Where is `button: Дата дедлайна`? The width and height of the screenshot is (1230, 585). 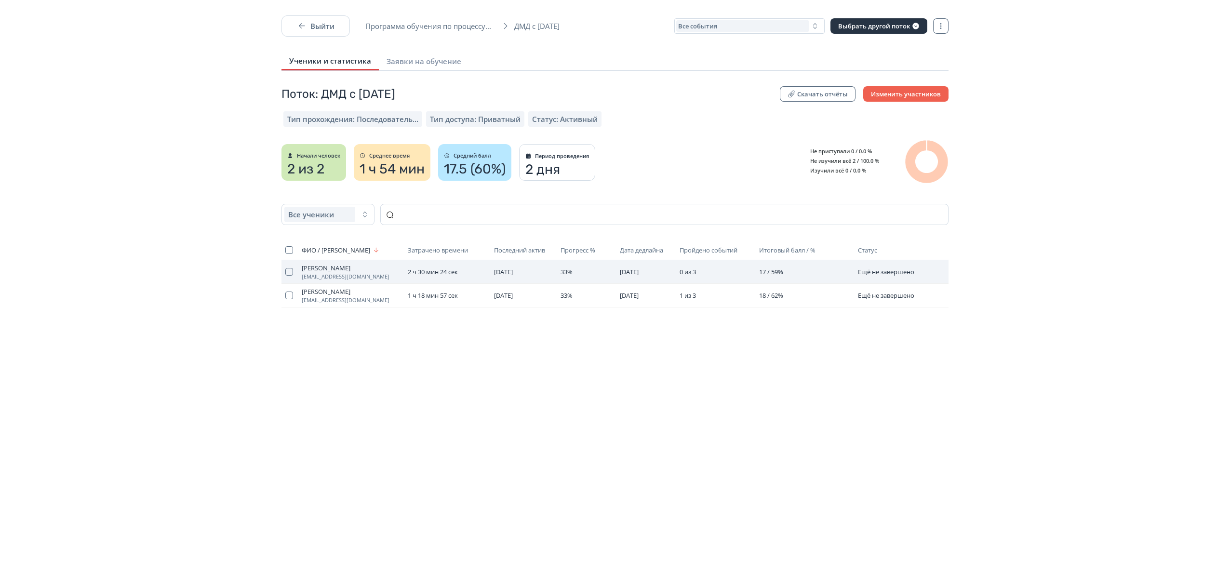
button: Дата дедлайна is located at coordinates (643, 250).